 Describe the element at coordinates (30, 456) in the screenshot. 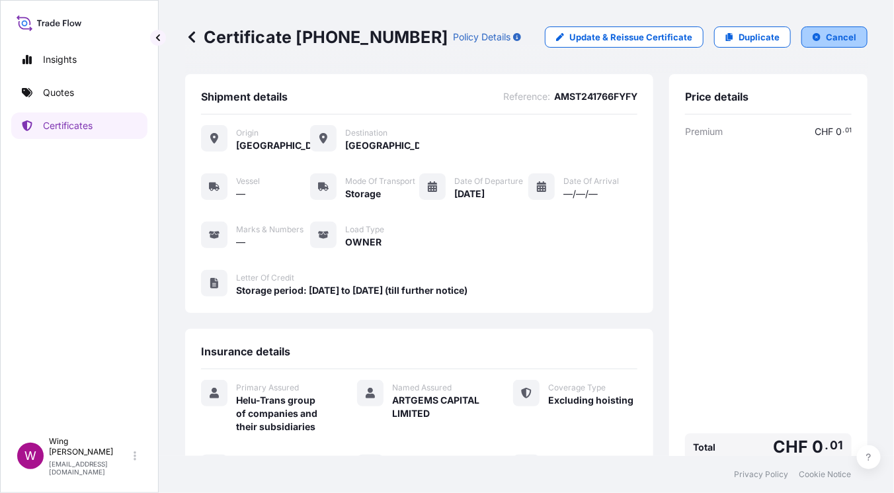

I see `span: W` at that location.